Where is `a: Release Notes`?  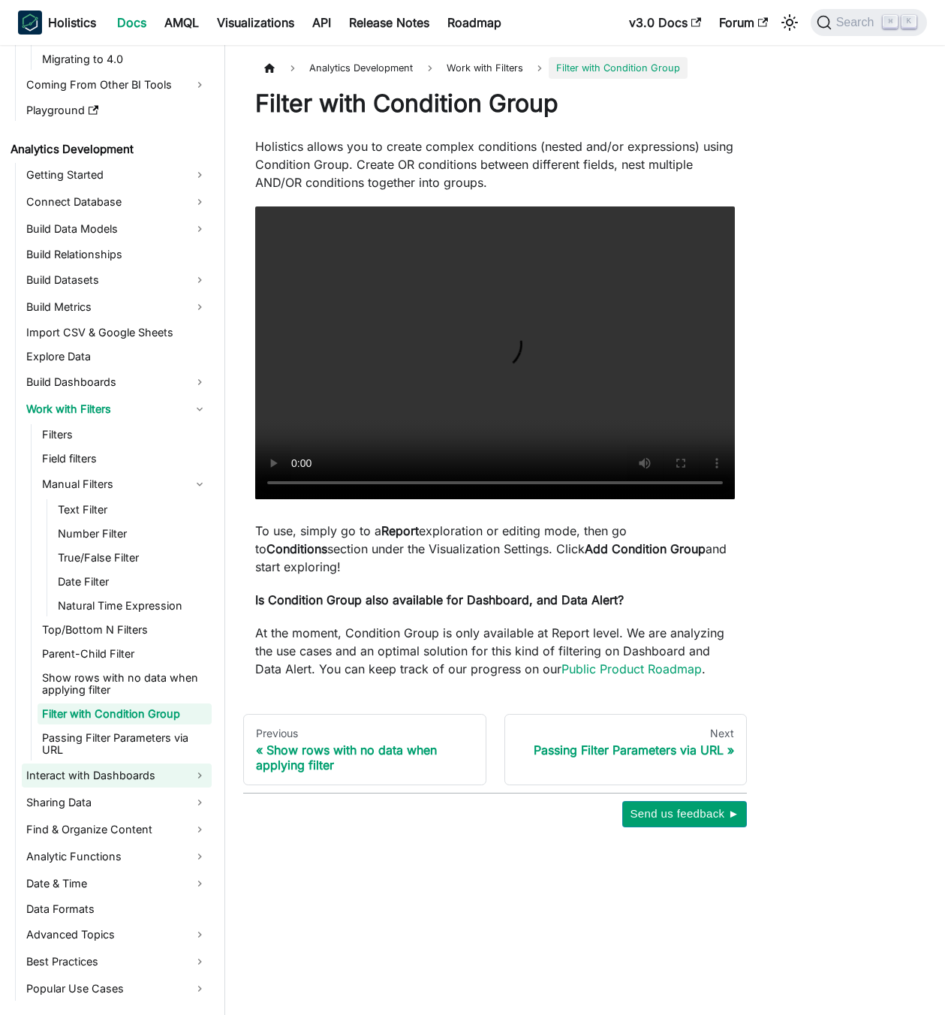
a: Release Notes is located at coordinates (389, 23).